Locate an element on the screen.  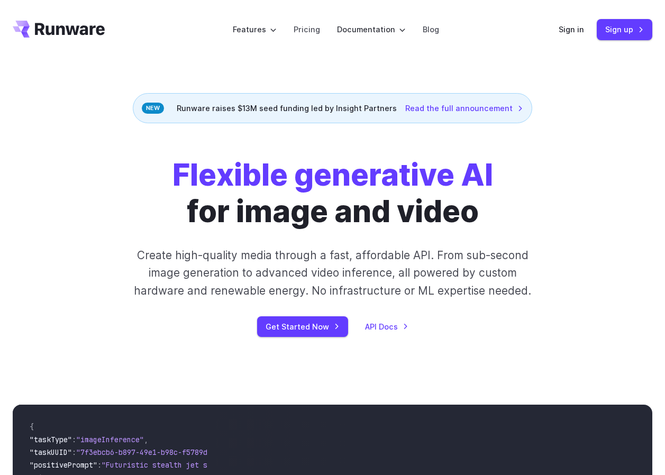
a: Go to / is located at coordinates (59, 29).